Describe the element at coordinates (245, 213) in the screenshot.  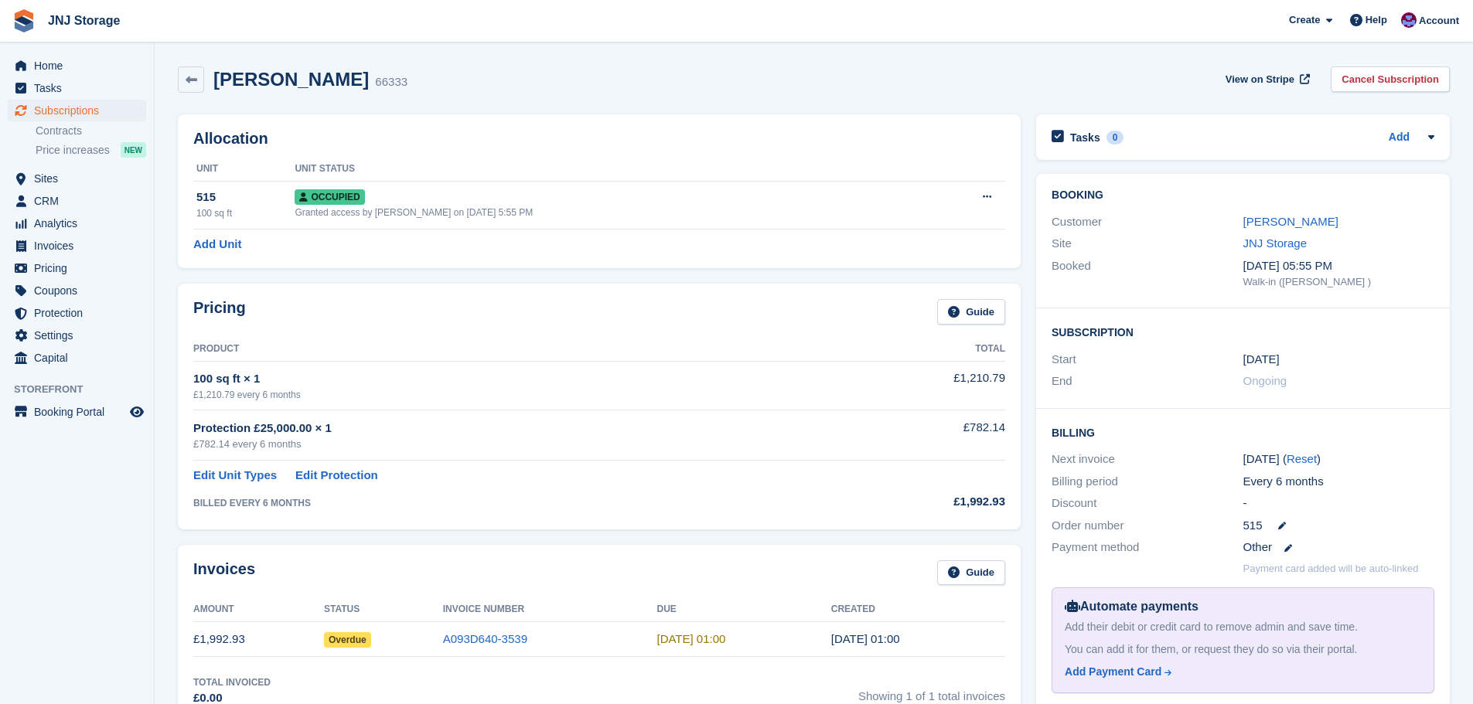
I see `div: 100 sq ft` at that location.